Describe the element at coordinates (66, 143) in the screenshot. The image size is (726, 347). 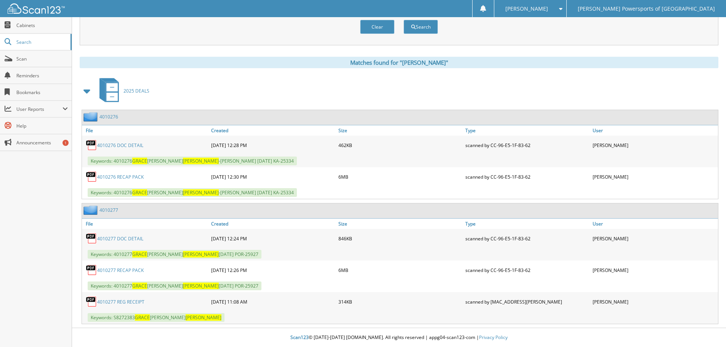
I see `div: 1` at that location.